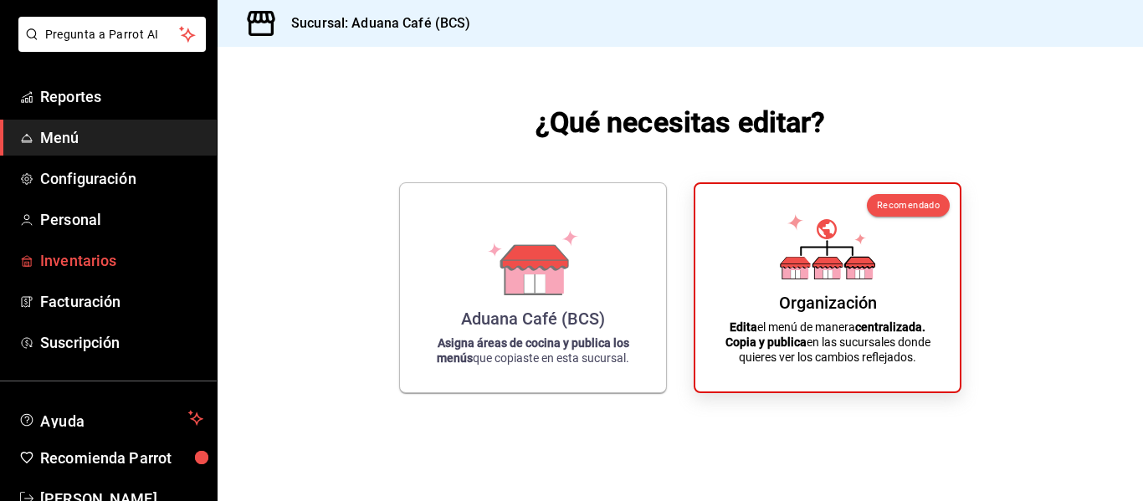 This screenshot has width=1143, height=501. What do you see at coordinates (121, 260) in the screenshot?
I see `span: Inventarios` at bounding box center [121, 260].